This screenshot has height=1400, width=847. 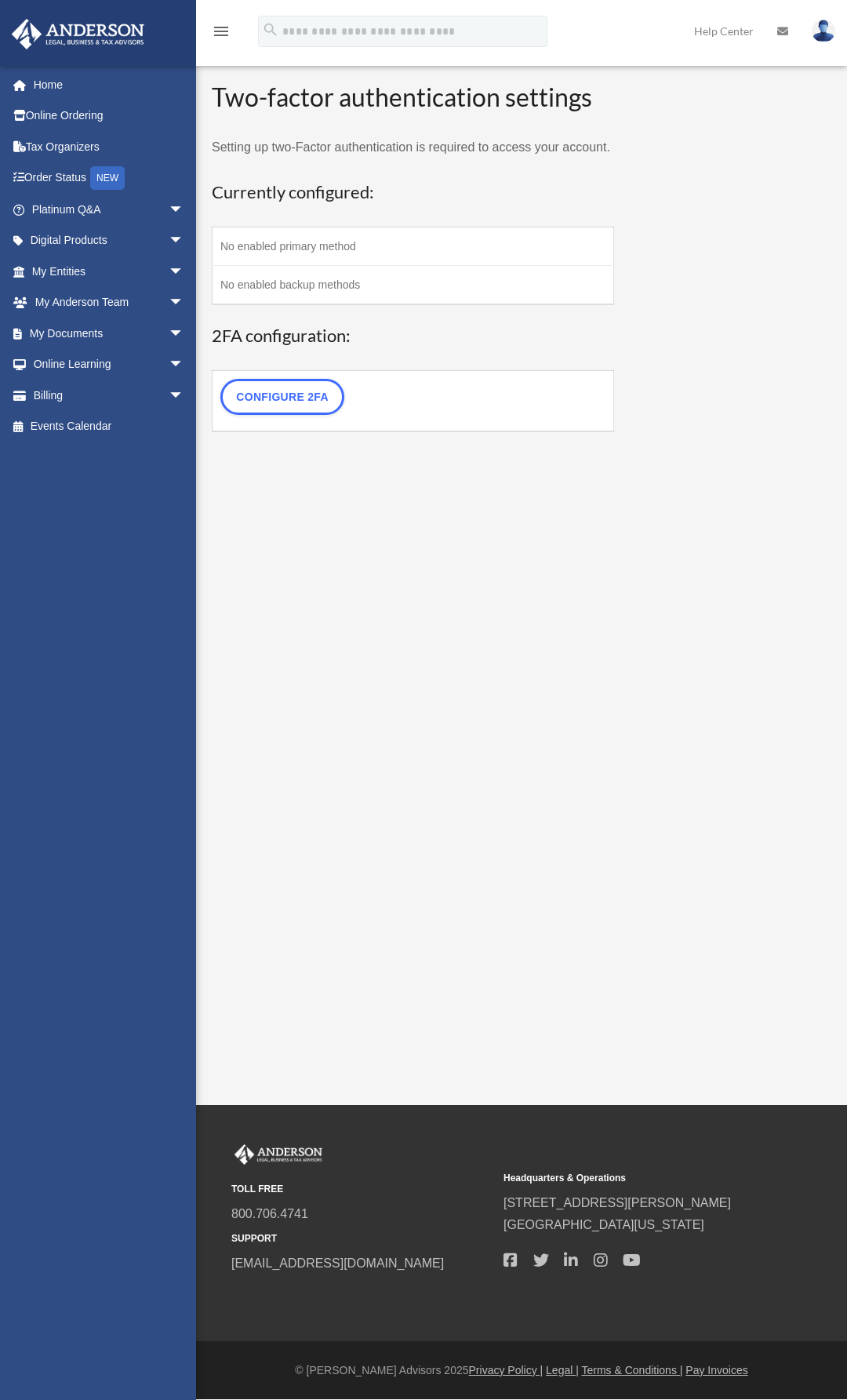 I want to click on a: 800.706.4741, so click(x=270, y=1214).